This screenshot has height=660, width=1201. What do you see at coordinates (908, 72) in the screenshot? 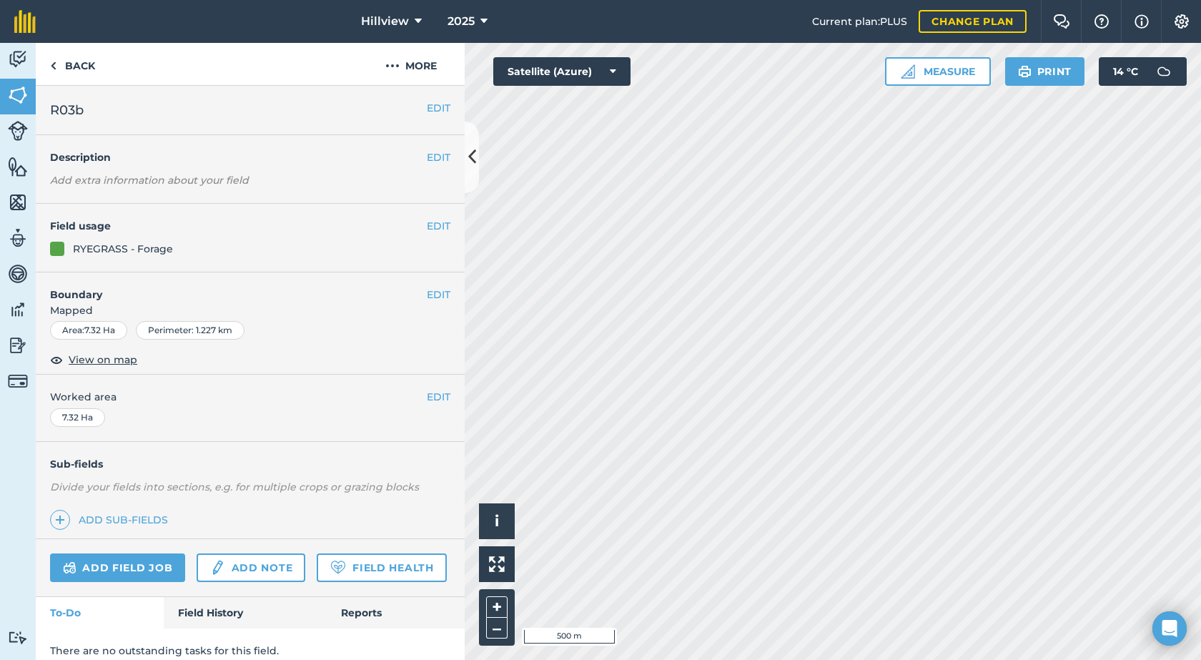
I see `img: Ruler icon` at bounding box center [908, 72].